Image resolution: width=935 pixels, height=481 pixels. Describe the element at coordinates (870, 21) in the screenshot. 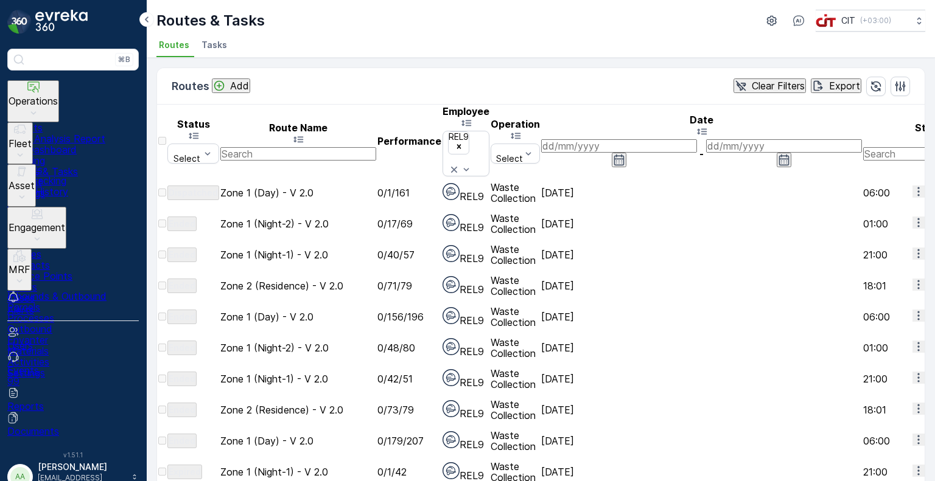

I see `button: CIT(+03:00)` at that location.